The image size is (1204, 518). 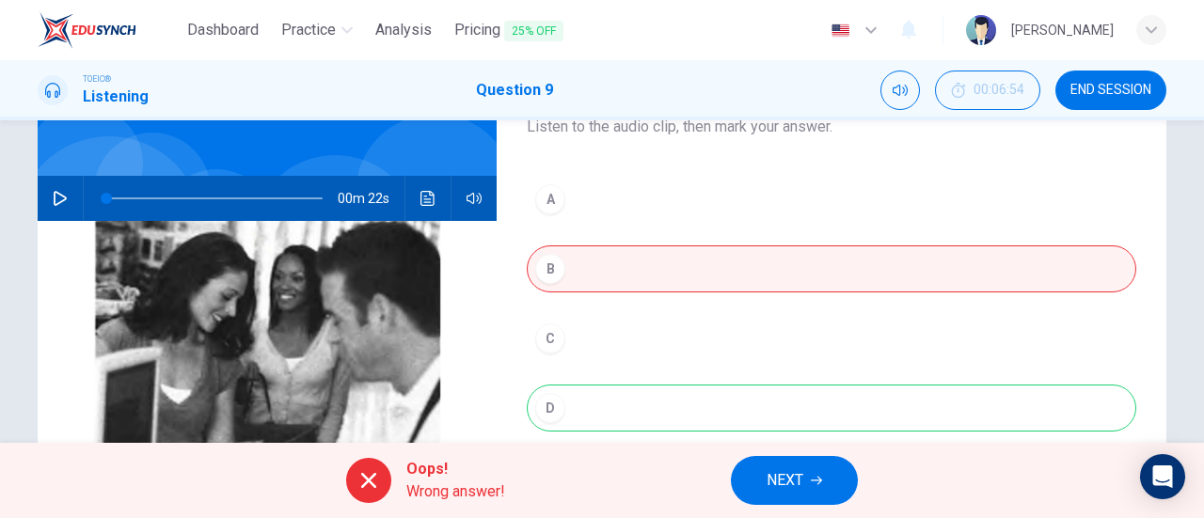 What do you see at coordinates (840, 30) in the screenshot?
I see `img: en` at bounding box center [840, 30].